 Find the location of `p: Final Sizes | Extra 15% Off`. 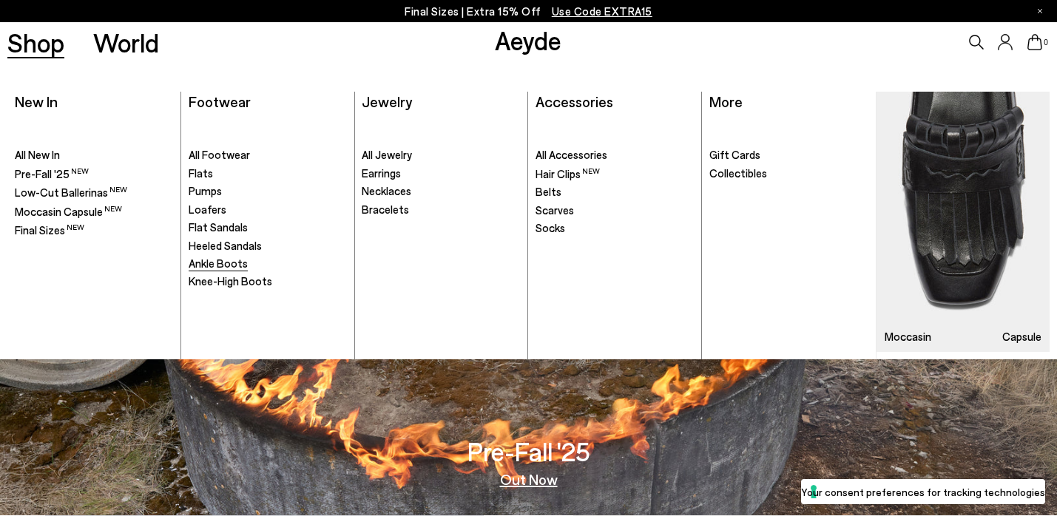

p: Final Sizes | Extra 15% Off is located at coordinates (528, 11).